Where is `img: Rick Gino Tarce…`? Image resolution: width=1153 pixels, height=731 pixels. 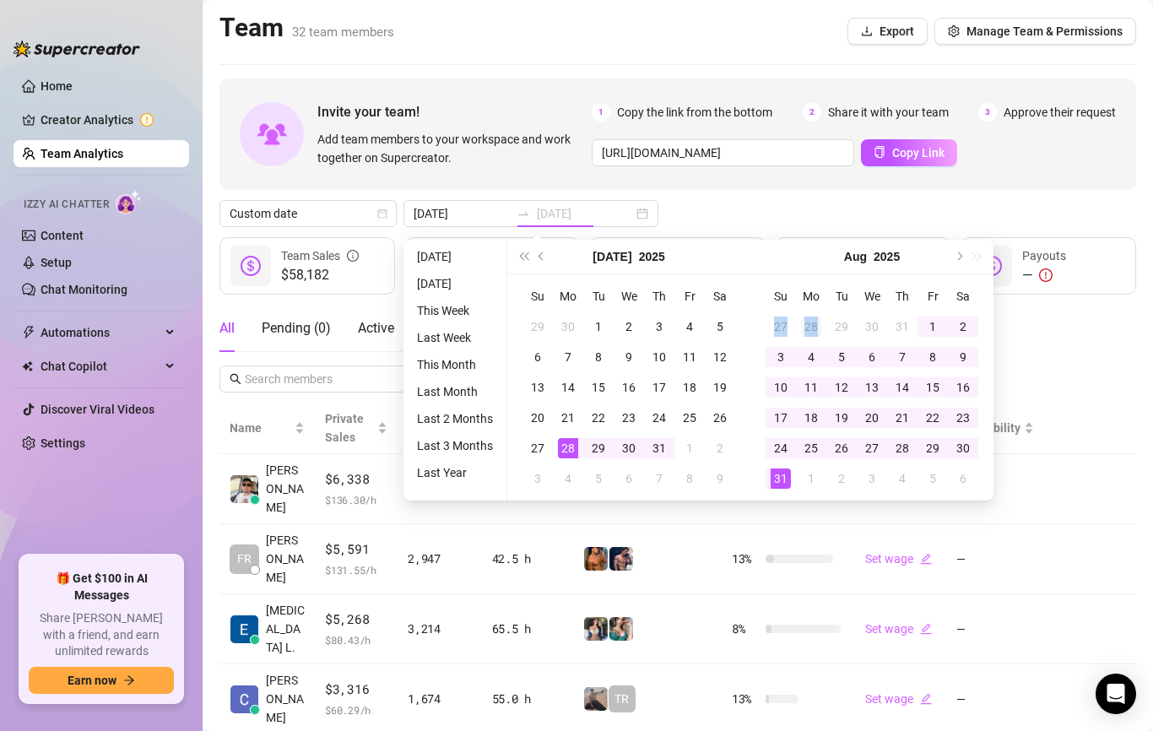 img: Rick Gino Tarce… is located at coordinates (244, 489).